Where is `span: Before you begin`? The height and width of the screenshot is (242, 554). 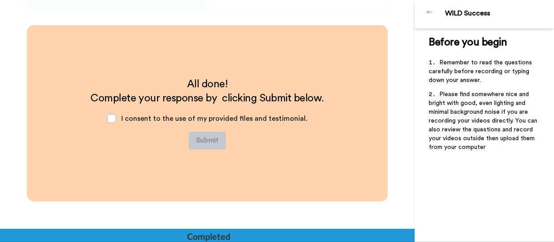 span: Before you begin is located at coordinates (468, 42).